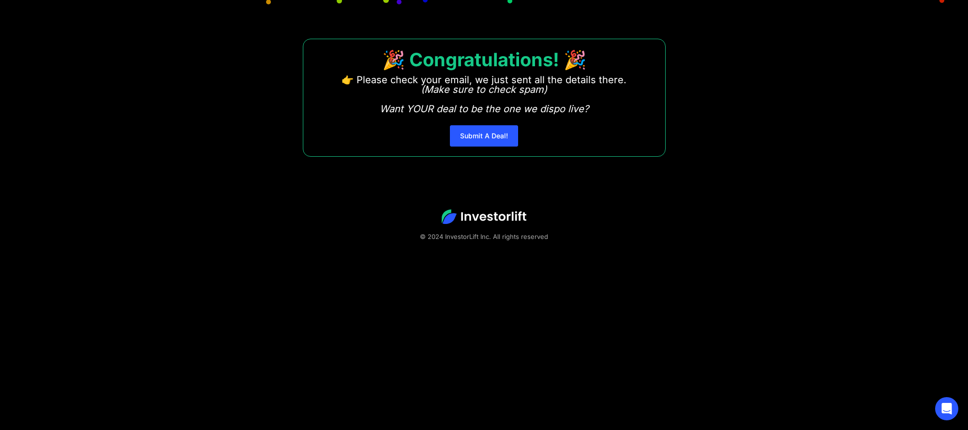 The width and height of the screenshot is (968, 430). What do you see at coordinates (484, 136) in the screenshot?
I see `a: Submit A Deal!` at bounding box center [484, 136].